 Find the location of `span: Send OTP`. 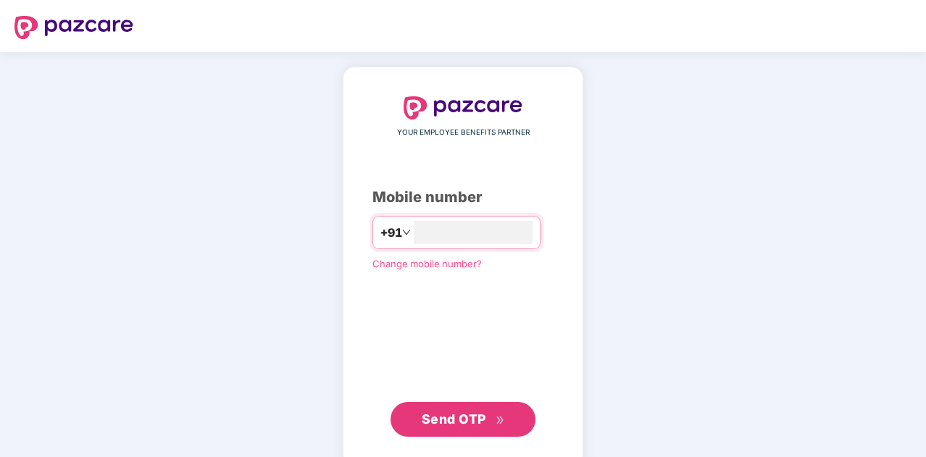

span: Send OTP is located at coordinates (453, 419).